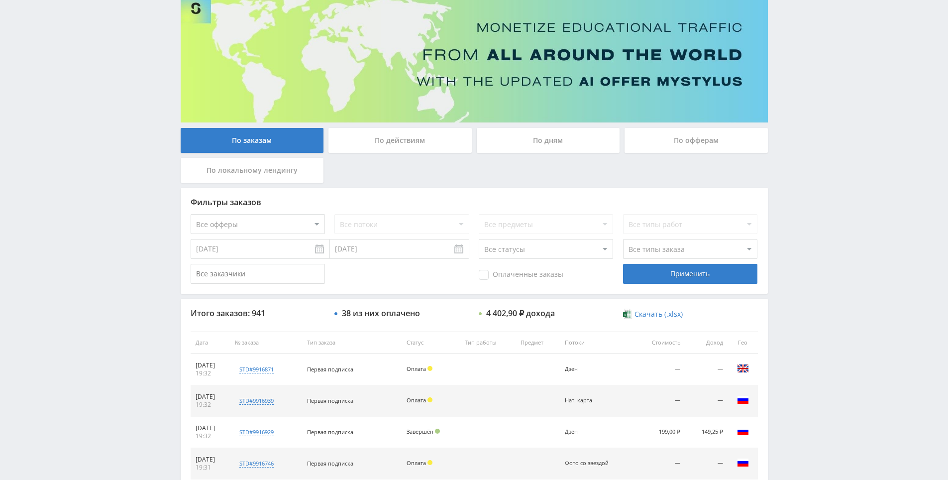  Describe the element at coordinates (653, 314) in the screenshot. I see `a: Скачать (.xlsx)` at that location.